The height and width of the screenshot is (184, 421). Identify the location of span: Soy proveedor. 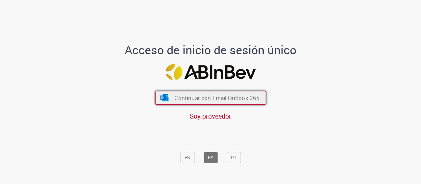
(210, 115).